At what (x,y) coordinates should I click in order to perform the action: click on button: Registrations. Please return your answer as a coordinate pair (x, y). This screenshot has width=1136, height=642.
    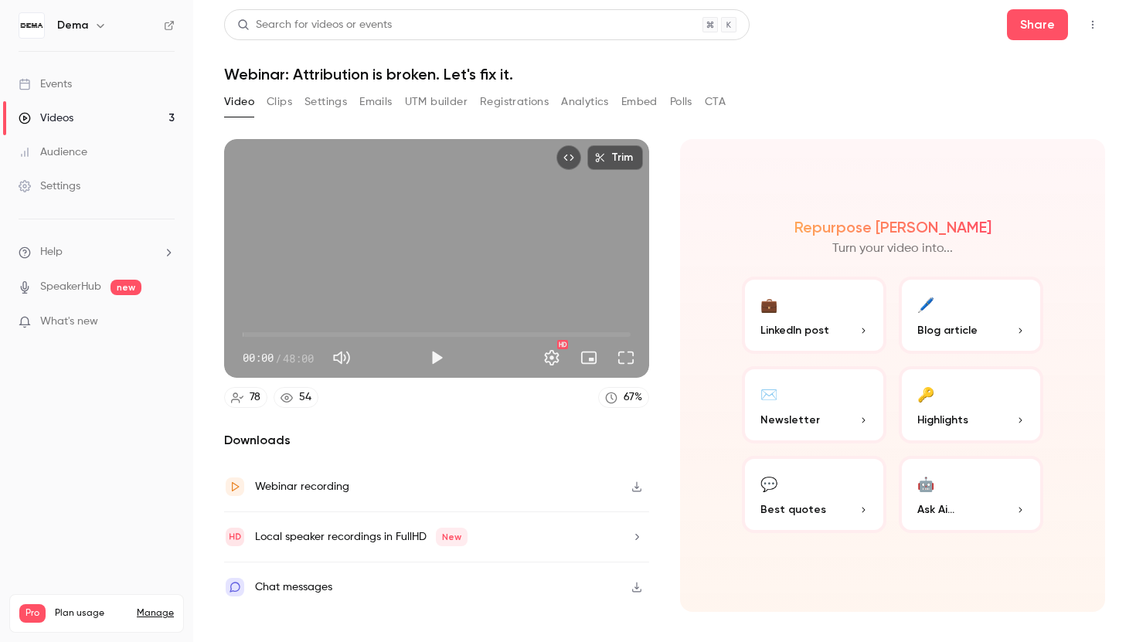
    Looking at the image, I should click on (514, 102).